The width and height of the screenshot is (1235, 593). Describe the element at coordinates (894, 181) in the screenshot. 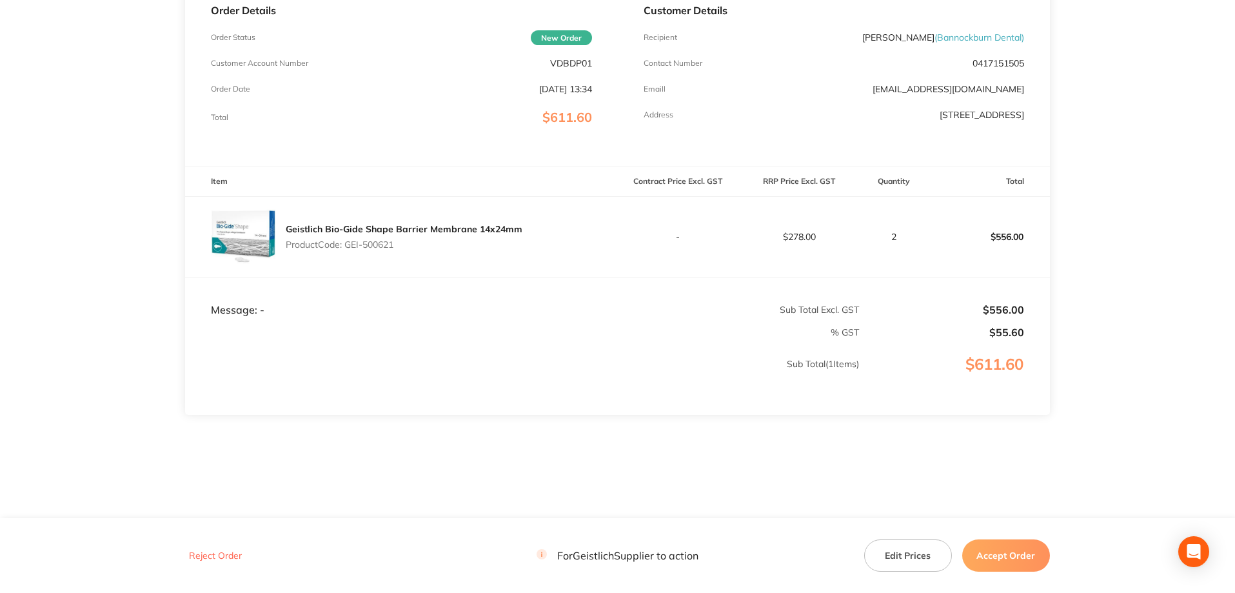

I see `th: Quantity` at that location.